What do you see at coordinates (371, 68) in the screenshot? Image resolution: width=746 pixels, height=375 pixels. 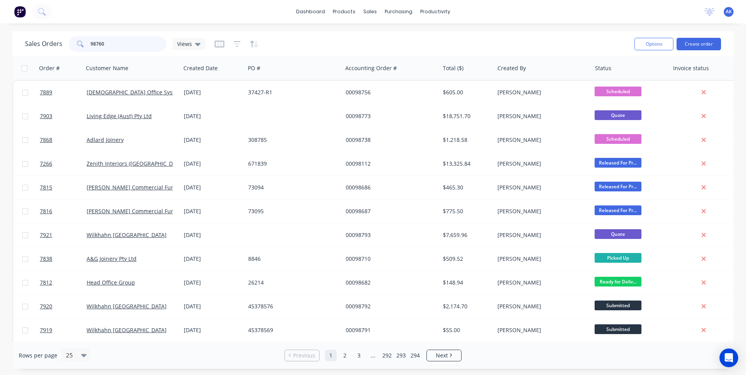 I see `div: Accounting Order #` at bounding box center [371, 68].